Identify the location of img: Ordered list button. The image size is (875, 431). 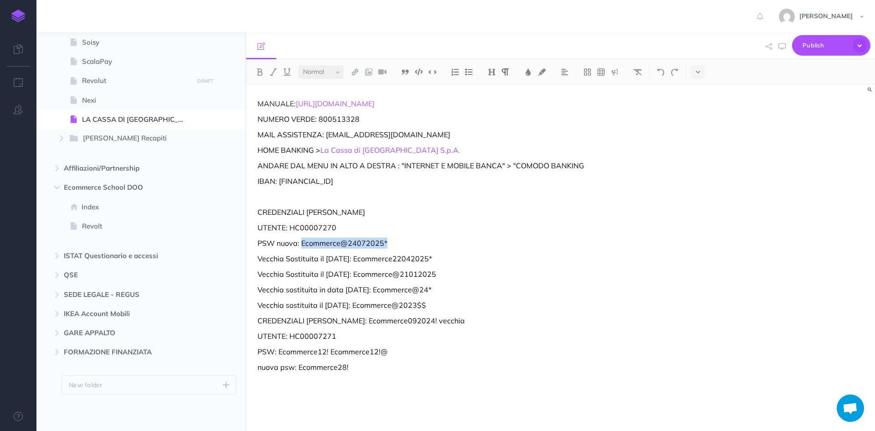
(455, 72).